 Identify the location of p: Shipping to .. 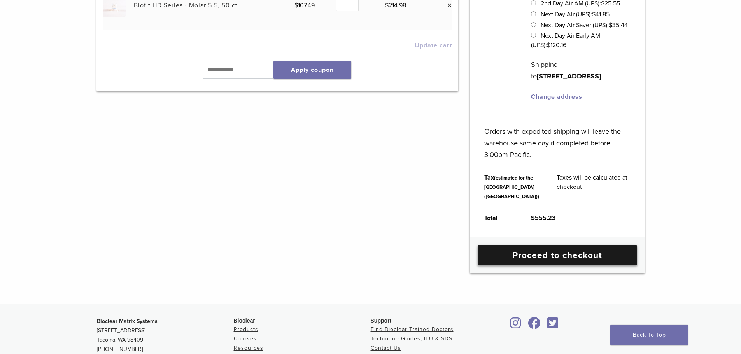
(580, 70).